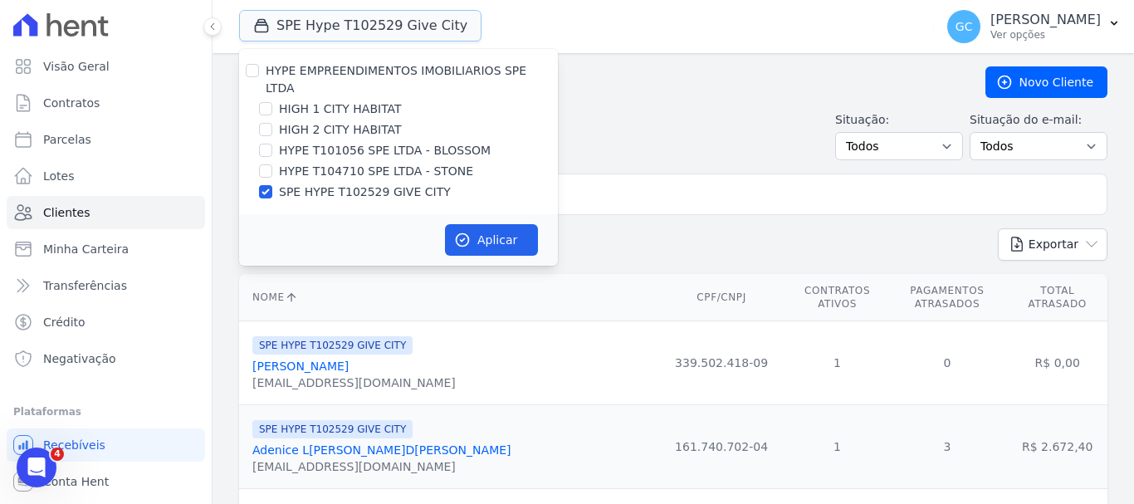  I want to click on a: Lotes, so click(105, 176).